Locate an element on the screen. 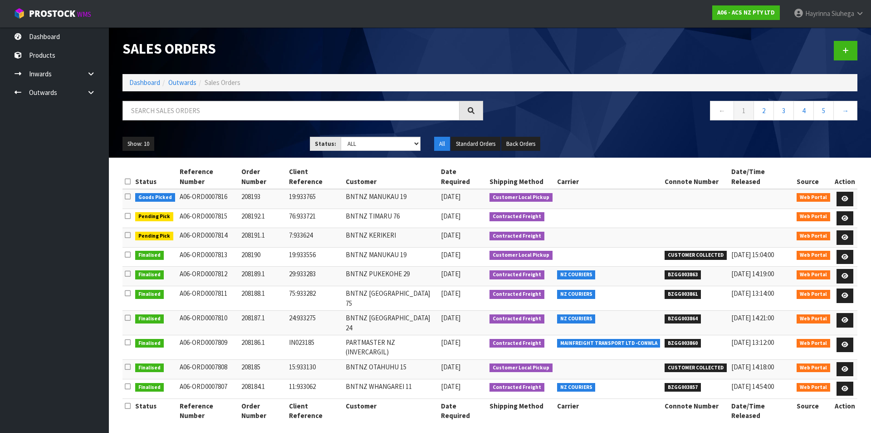 This screenshot has height=433, width=871. button: All is located at coordinates (442, 144).